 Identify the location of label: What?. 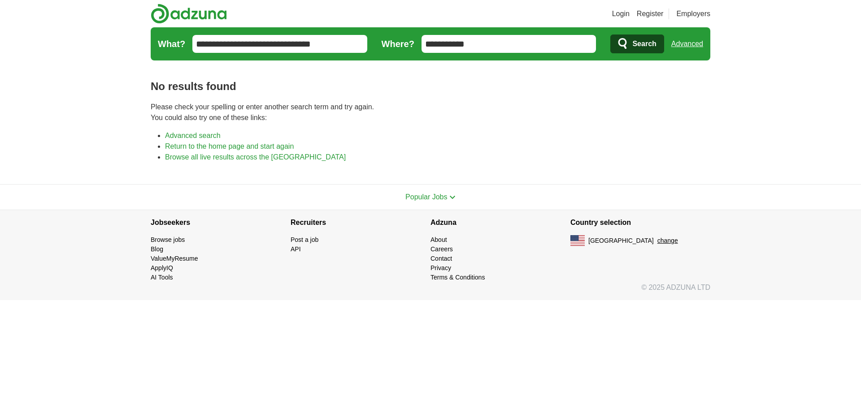
(171, 44).